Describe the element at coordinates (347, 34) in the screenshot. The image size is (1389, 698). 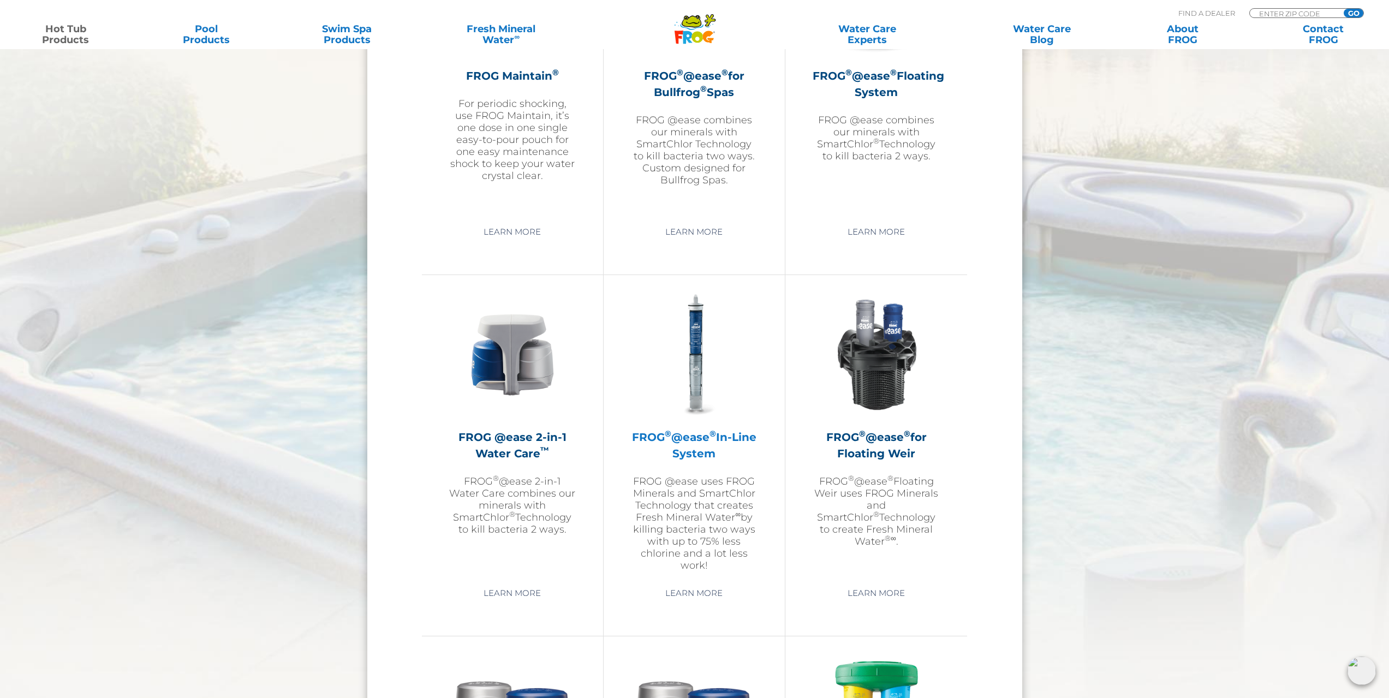
I see `a: Swim SpaProducts` at that location.